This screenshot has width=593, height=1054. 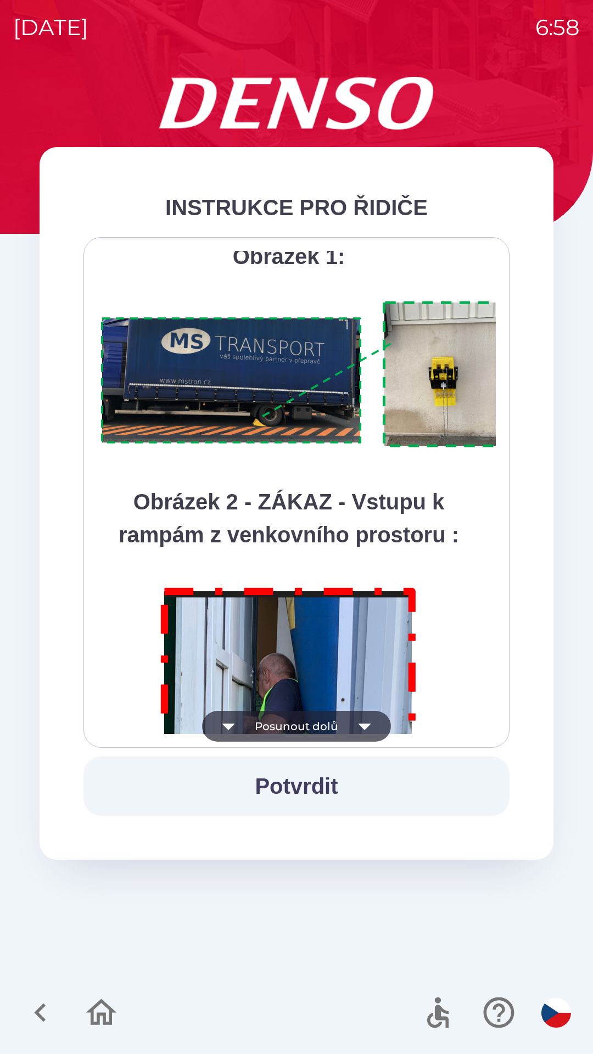 I want to click on img: M8MNayrTL6gAAAABJRU5ErkJggg==, so click(x=289, y=774).